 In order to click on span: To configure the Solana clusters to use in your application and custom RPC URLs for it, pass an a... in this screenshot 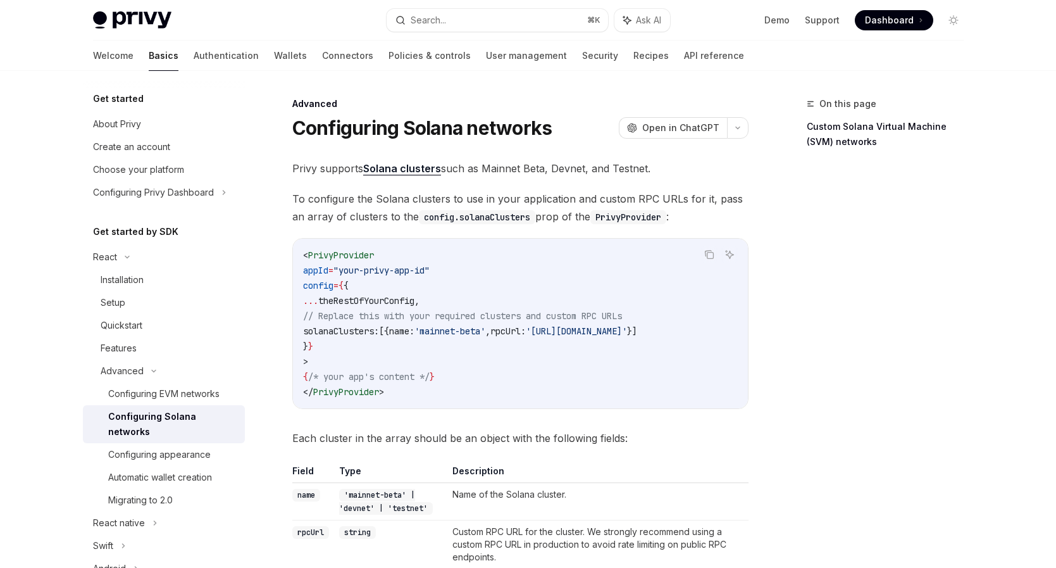, I will do `click(520, 208)`.